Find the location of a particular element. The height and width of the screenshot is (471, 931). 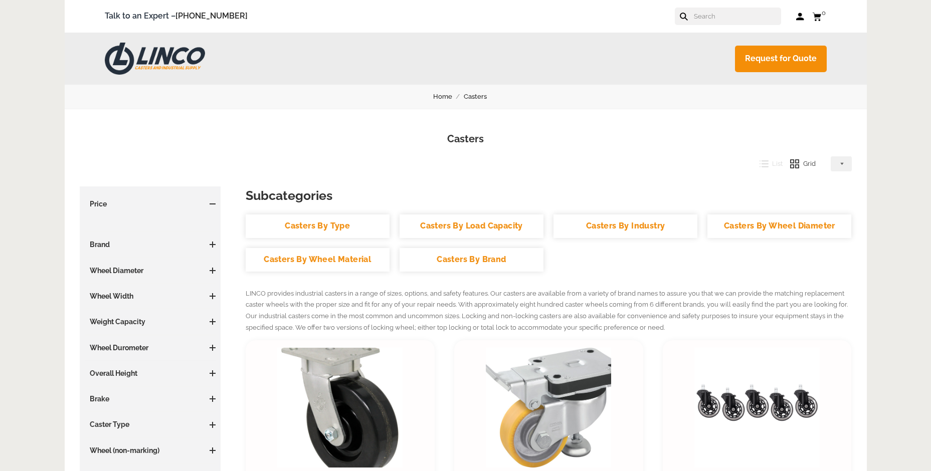

h3: Subcategories is located at coordinates (549, 196).